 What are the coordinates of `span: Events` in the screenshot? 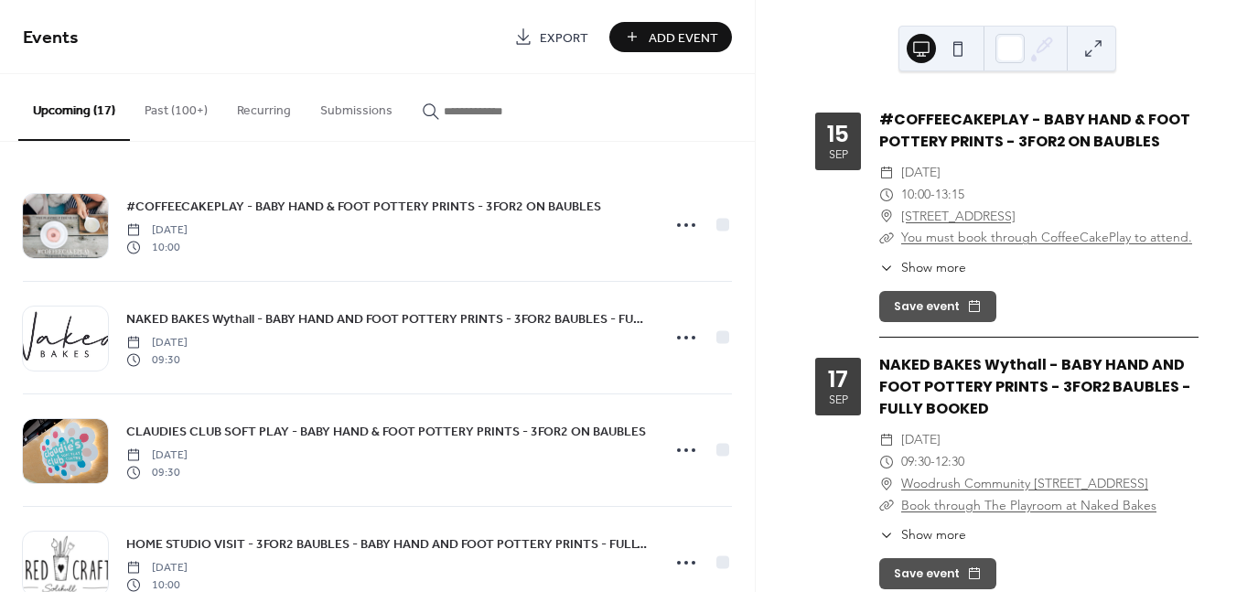 It's located at (50, 37).